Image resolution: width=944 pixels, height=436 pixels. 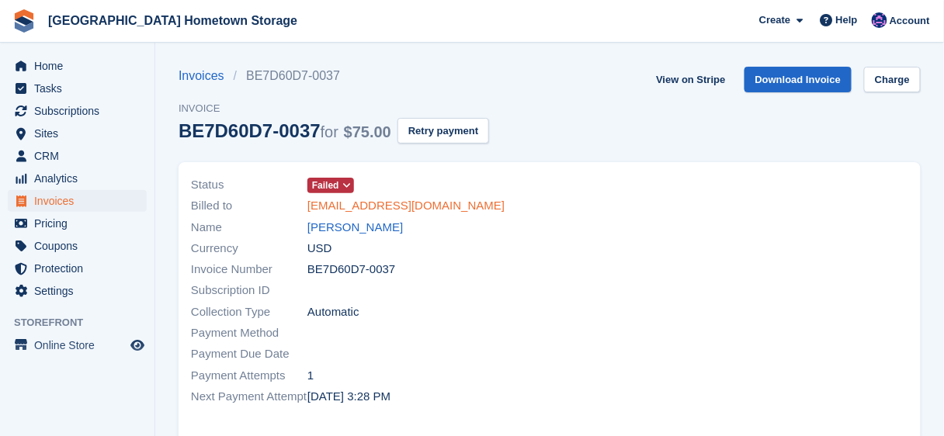 I want to click on span: Invoice, so click(x=334, y=109).